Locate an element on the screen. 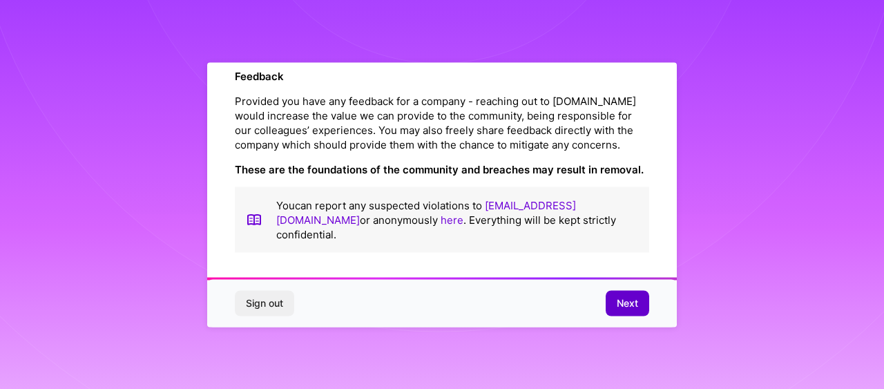 Image resolution: width=884 pixels, height=389 pixels. button: Next is located at coordinates (627, 303).